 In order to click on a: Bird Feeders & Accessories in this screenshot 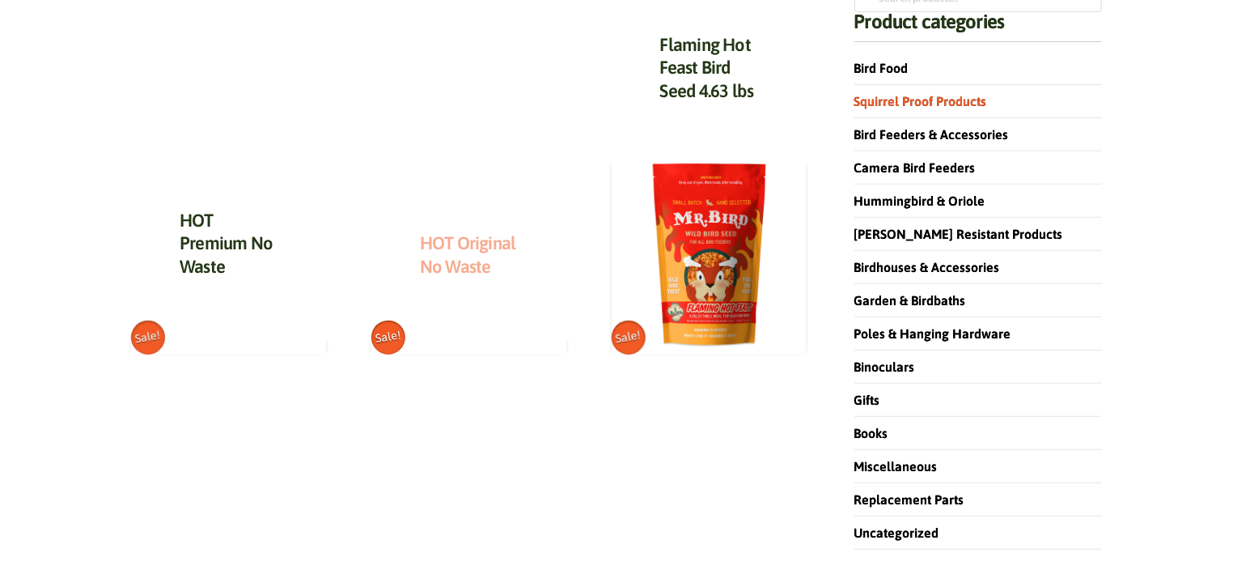, I will do `click(931, 134)`.